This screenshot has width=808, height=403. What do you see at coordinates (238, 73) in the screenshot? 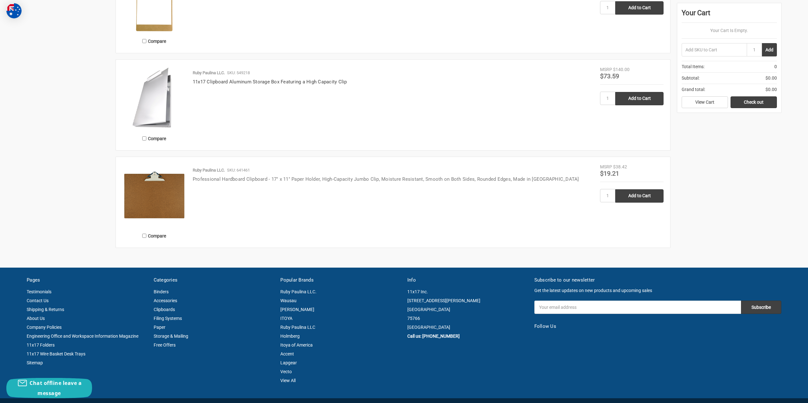
I see `p: SKU: 549218` at bounding box center [238, 73].